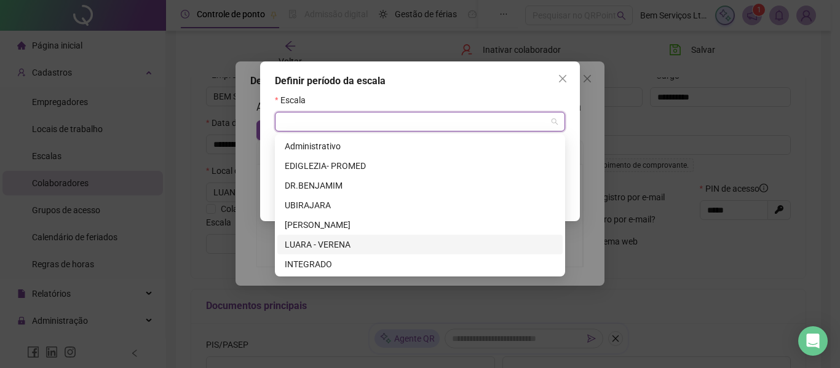  I want to click on div: UBIRAJARA, so click(420, 205).